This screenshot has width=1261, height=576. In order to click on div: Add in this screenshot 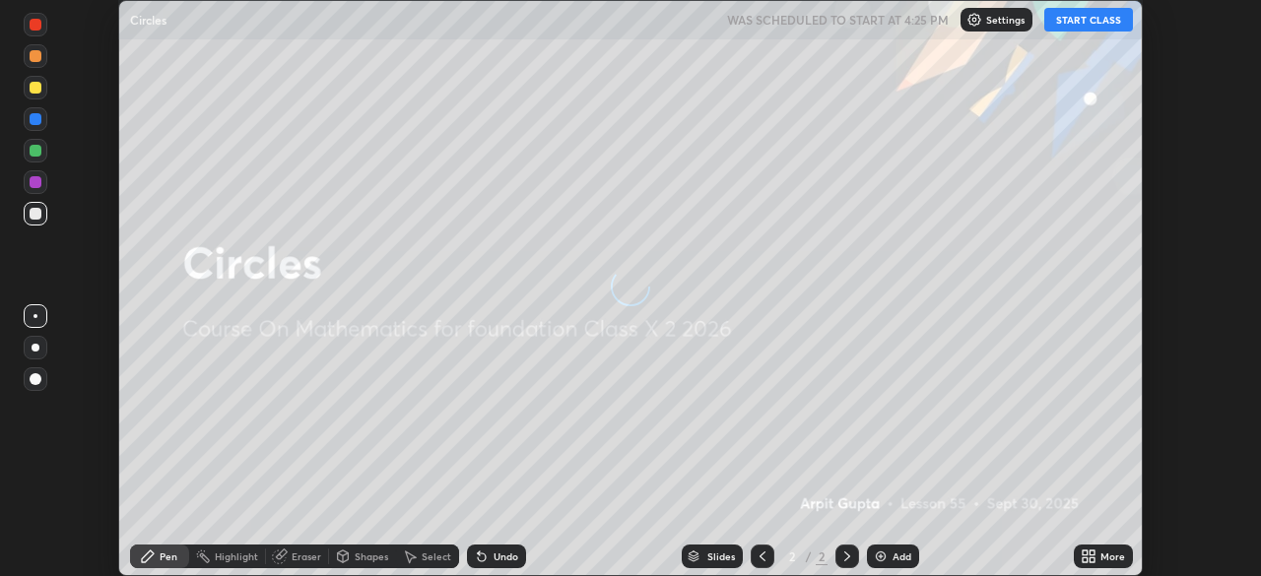, I will do `click(902, 557)`.